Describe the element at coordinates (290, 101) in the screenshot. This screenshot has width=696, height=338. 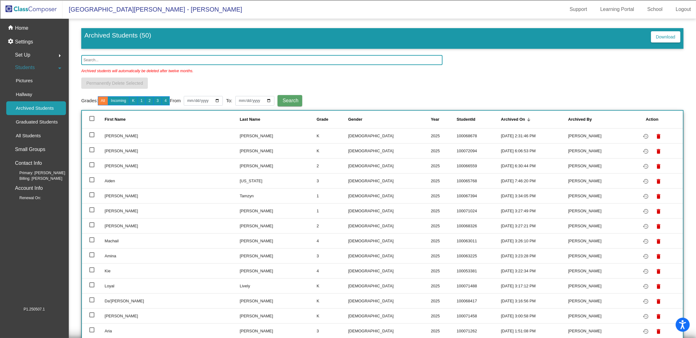
I see `button: Search` at that location.